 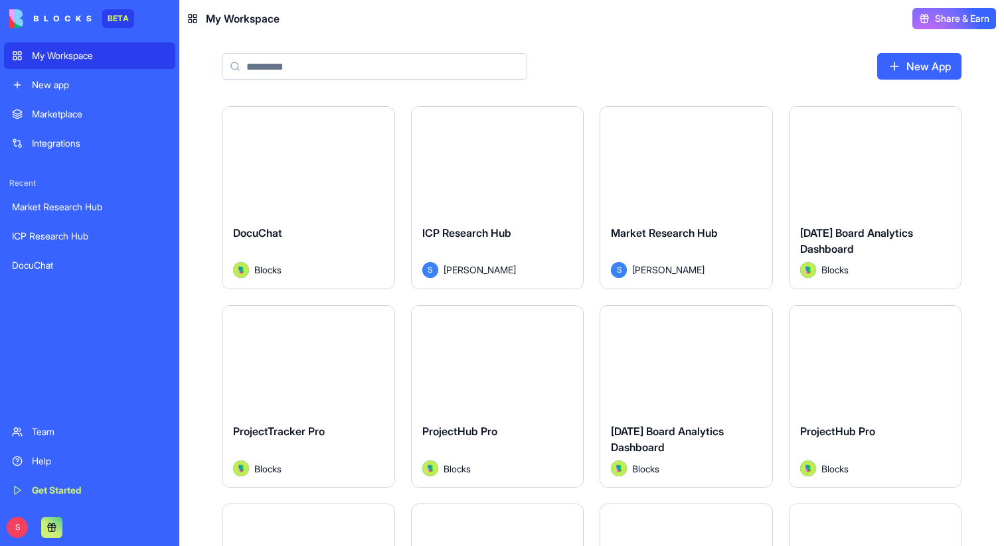 What do you see at coordinates (90, 266) in the screenshot?
I see `div: DocuChat` at bounding box center [90, 266].